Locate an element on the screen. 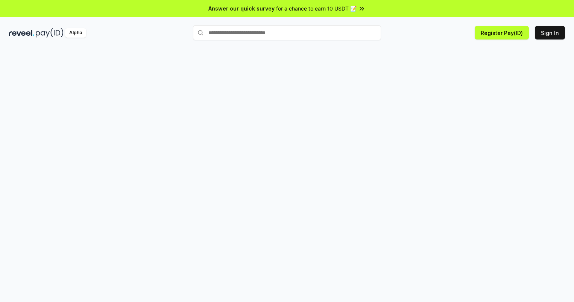 This screenshot has height=302, width=574. button: Sign In is located at coordinates (550, 33).